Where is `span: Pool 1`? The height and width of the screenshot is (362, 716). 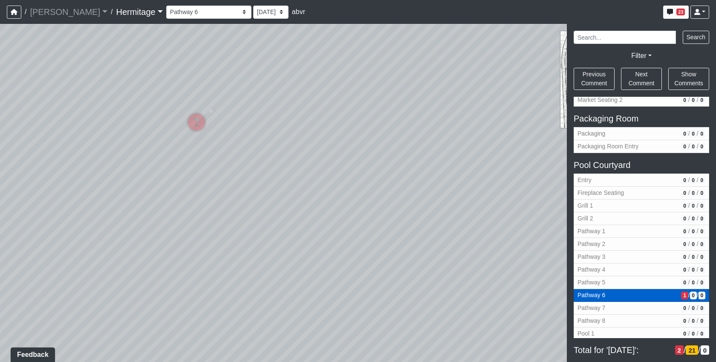
span: Pool 1 is located at coordinates (628, 333).